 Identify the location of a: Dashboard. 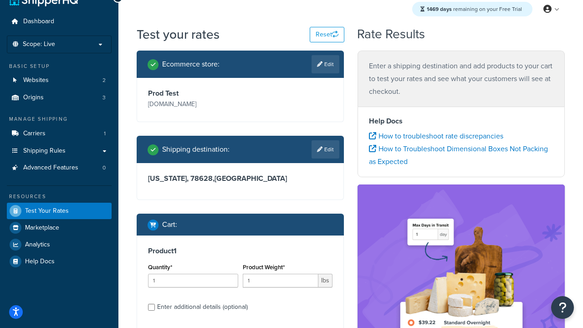
(59, 21).